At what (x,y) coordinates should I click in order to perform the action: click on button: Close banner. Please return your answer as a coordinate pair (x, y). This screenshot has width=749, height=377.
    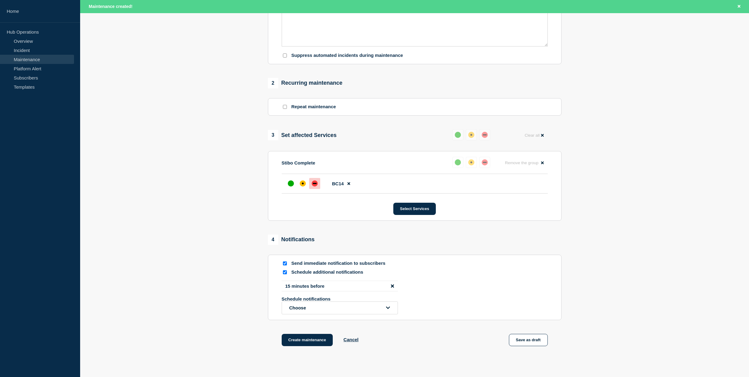
    Looking at the image, I should click on (739, 6).